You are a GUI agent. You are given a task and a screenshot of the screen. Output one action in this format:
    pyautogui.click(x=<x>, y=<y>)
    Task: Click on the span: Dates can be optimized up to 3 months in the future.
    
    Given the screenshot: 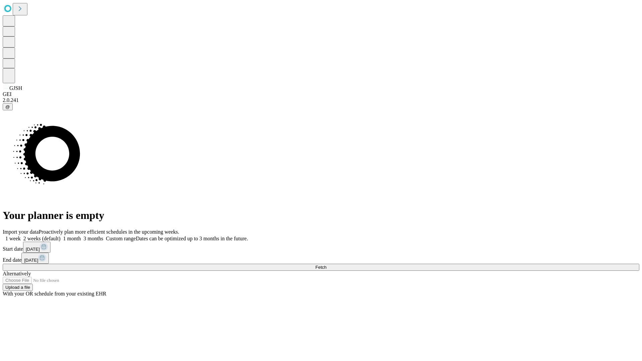 What is the action you would take?
    pyautogui.click(x=192, y=238)
    